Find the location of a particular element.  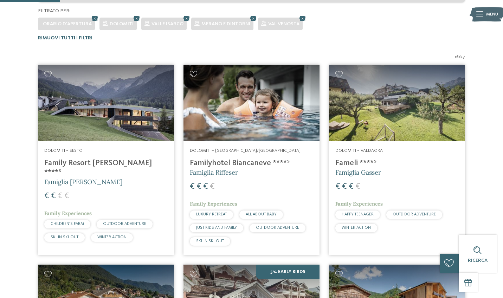

span: Dolomiti – Valdaora is located at coordinates (359, 151).